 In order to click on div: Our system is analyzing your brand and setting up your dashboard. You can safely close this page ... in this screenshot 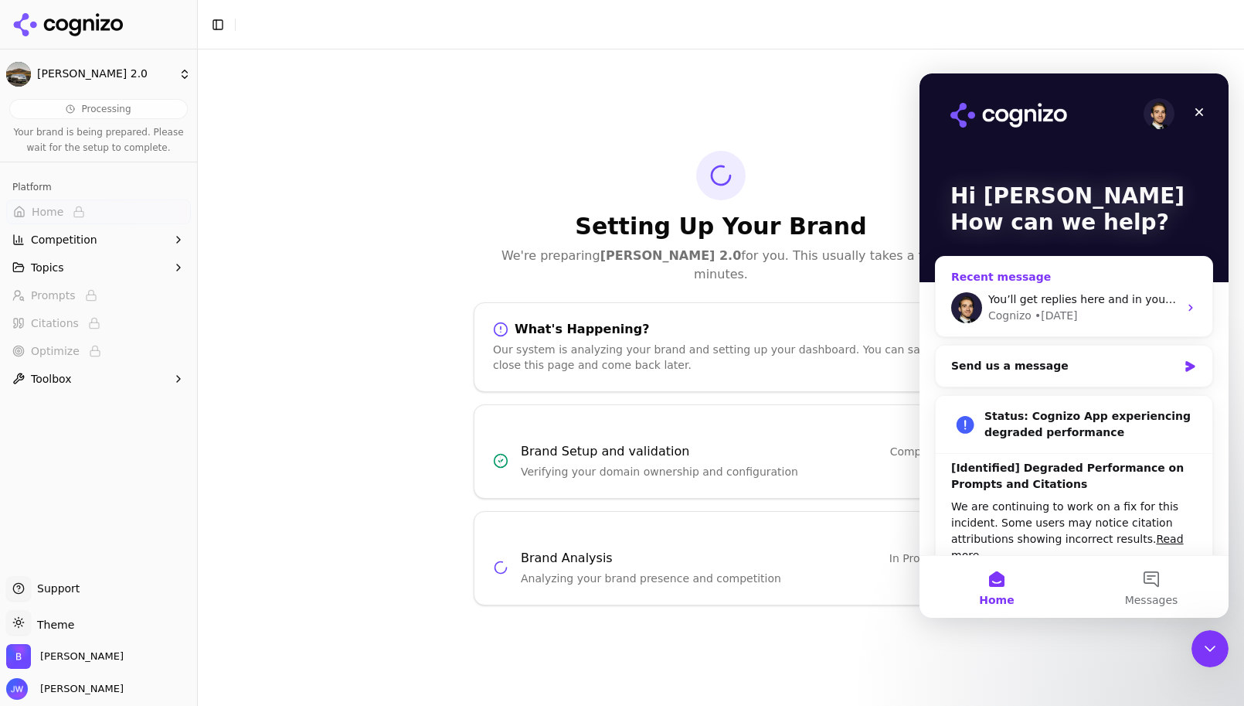, I will do `click(721, 357)`.